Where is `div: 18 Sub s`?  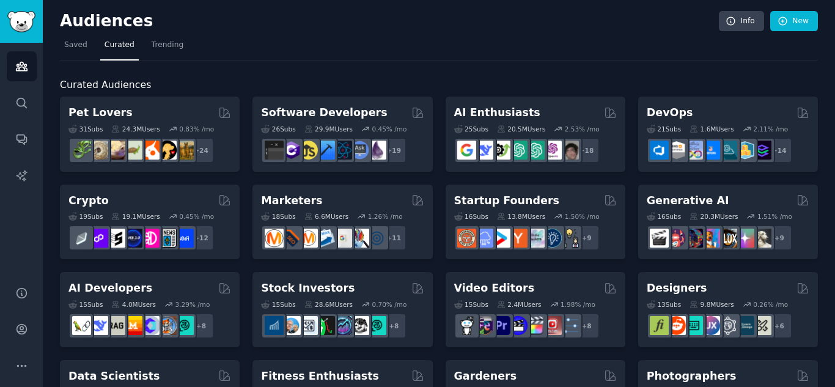 div: 18 Sub s is located at coordinates (278, 216).